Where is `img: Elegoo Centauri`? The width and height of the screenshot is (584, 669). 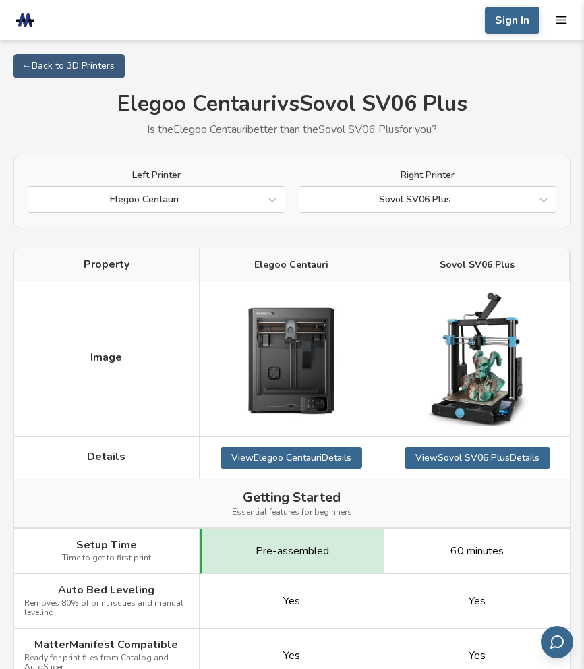
img: Elegoo Centauri is located at coordinates (291, 359).